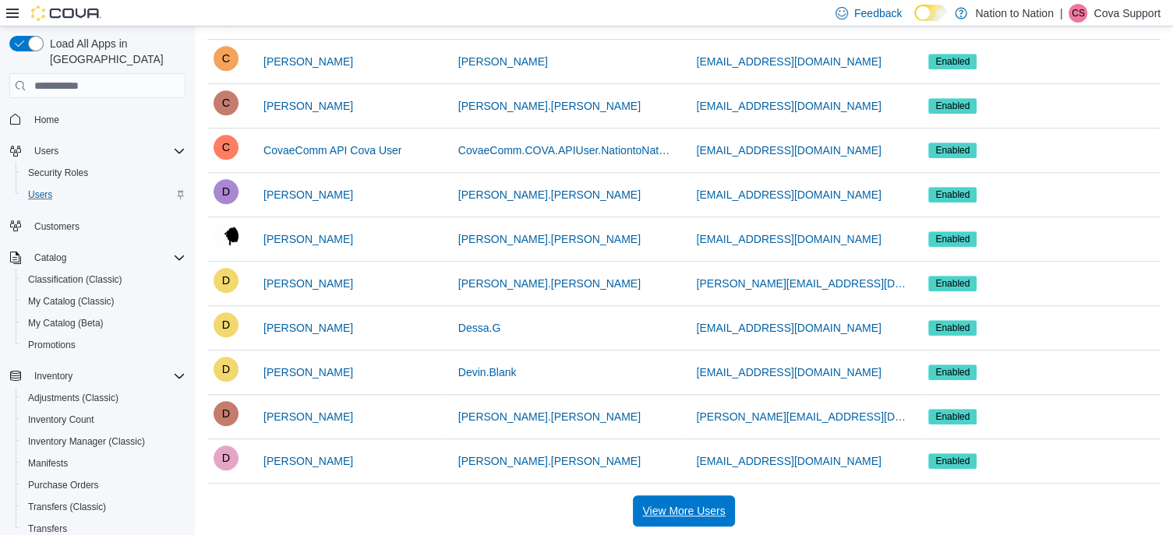 The image size is (1173, 535). What do you see at coordinates (71, 302) in the screenshot?
I see `a: My Catalog (Classic)` at bounding box center [71, 302].